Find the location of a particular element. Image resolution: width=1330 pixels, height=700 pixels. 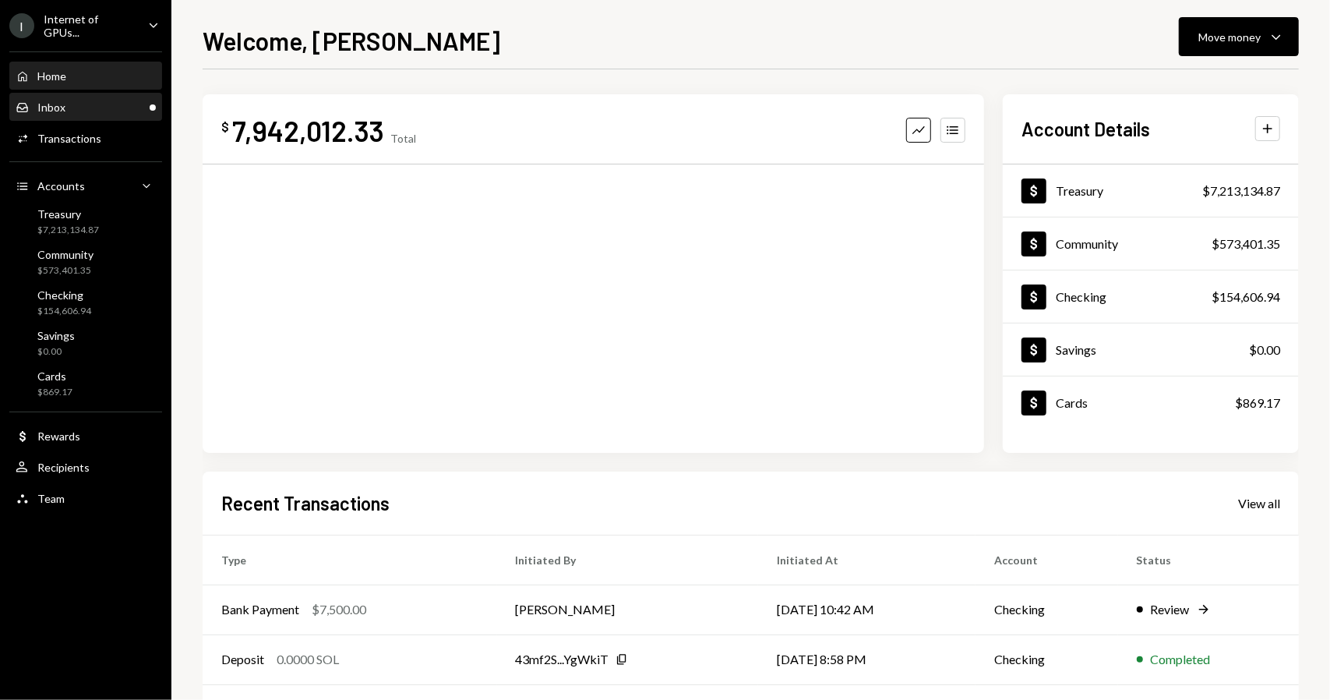

h2: Recent Transactions is located at coordinates (305, 503).